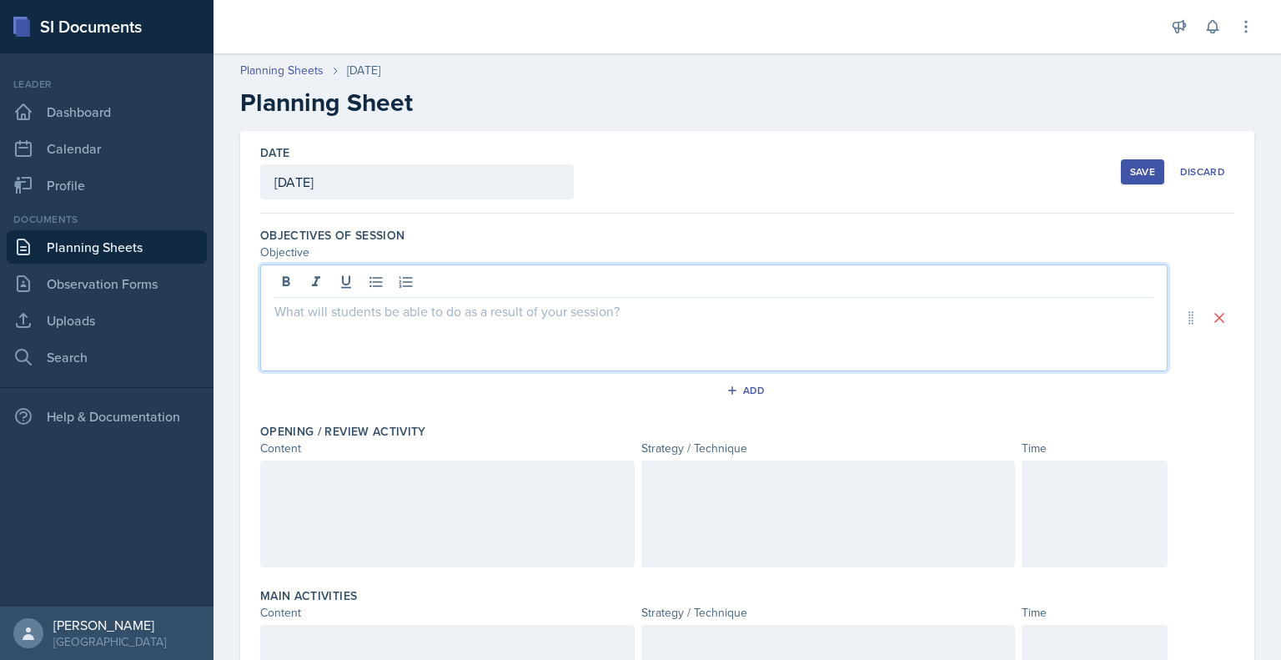  What do you see at coordinates (107, 357) in the screenshot?
I see `a: Search` at bounding box center [107, 357].